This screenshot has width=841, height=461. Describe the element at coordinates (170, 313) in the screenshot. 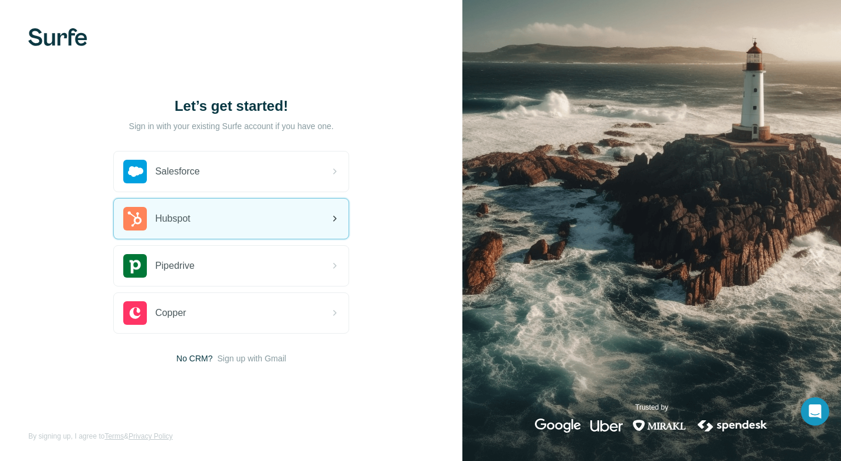

I see `span: Copper` at that location.